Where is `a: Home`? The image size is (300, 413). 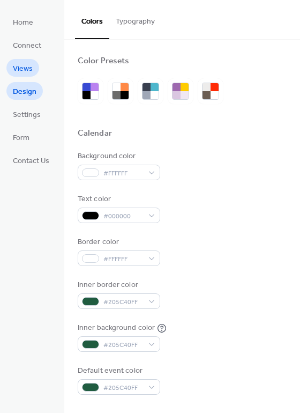 a: Home is located at coordinates (23, 21).